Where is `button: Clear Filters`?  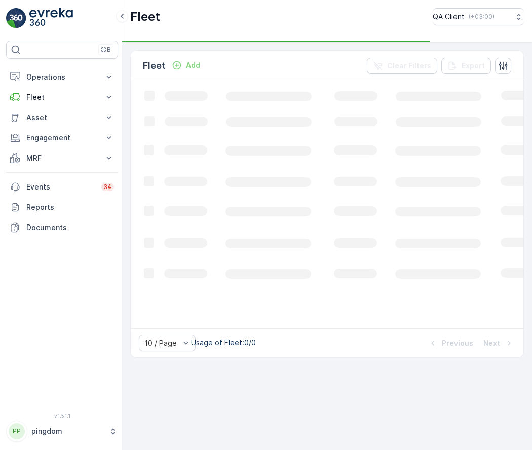 button: Clear Filters is located at coordinates (402, 66).